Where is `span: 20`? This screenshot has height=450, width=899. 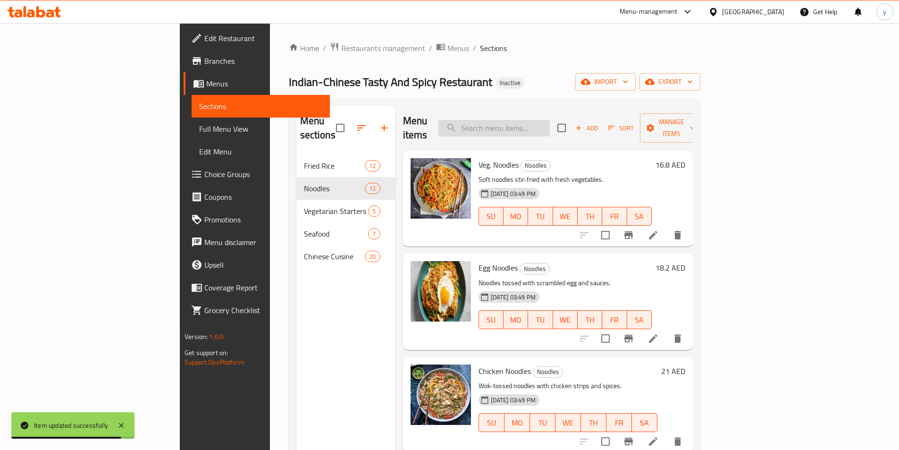
span: 20 is located at coordinates (372, 256).